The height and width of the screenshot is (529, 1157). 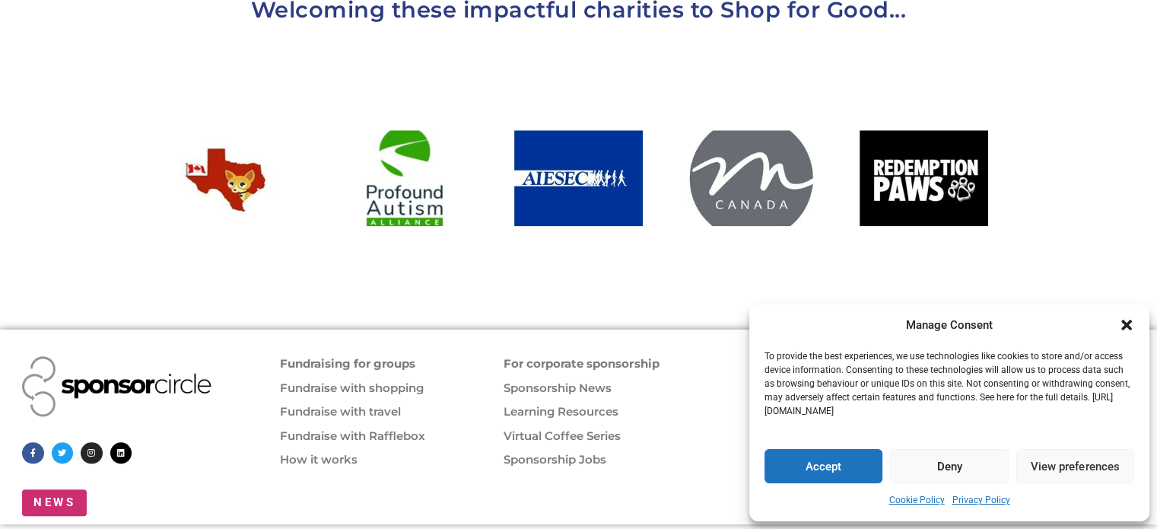 I want to click on a: Sponsorship Jobs, so click(x=555, y=459).